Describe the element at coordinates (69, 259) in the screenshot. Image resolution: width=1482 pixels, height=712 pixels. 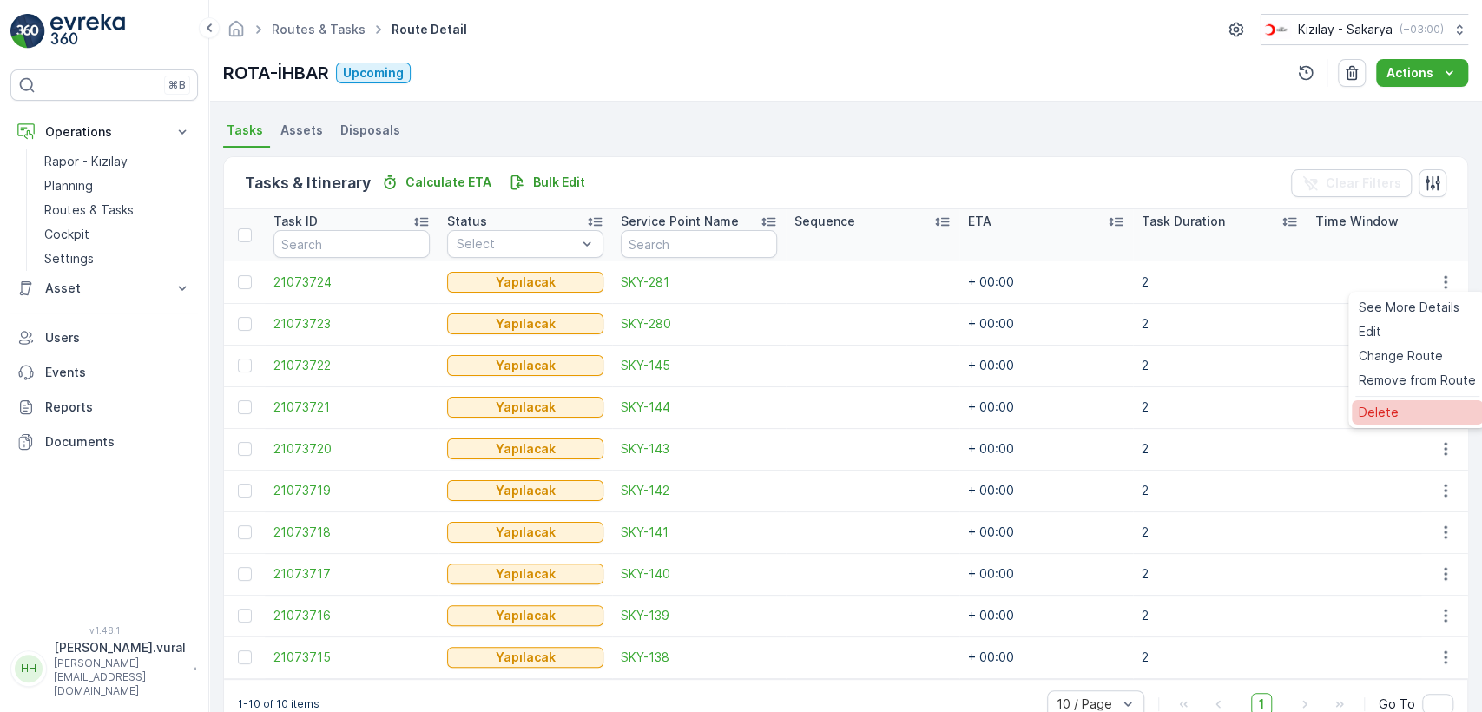
I see `p: Settings` at that location.